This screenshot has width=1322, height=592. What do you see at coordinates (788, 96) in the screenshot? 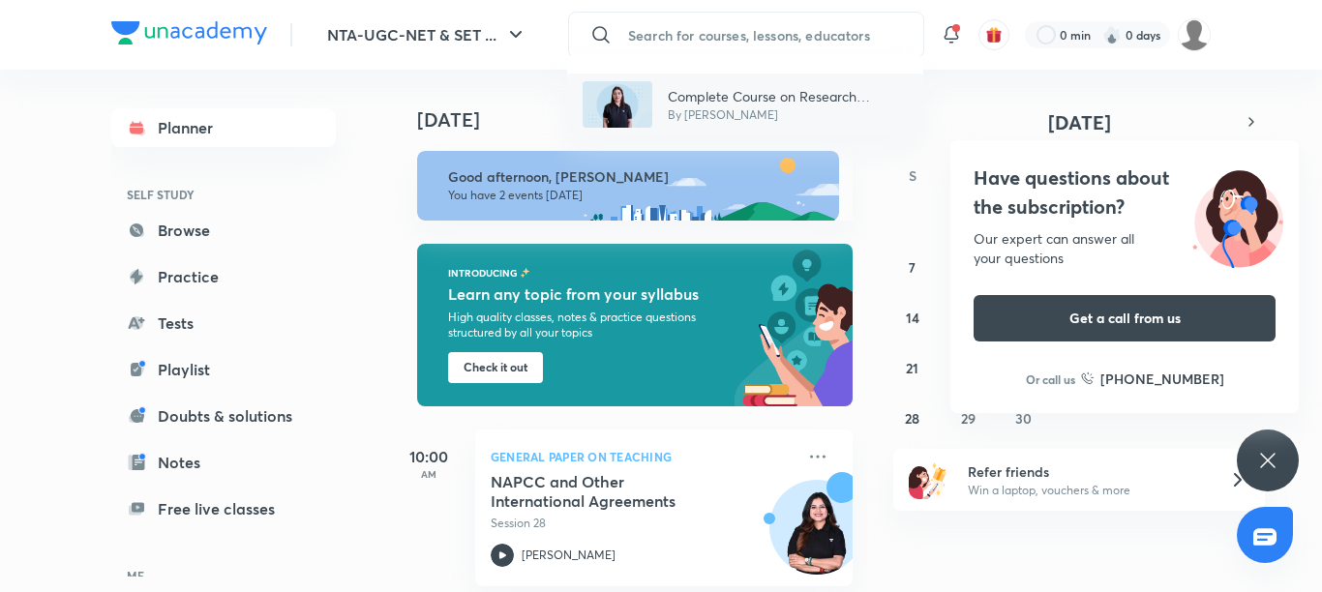
I see `p: Complete Course on Research Methodology - NET/SET/GATE & Clinical Psychology` at bounding box center [788, 96].